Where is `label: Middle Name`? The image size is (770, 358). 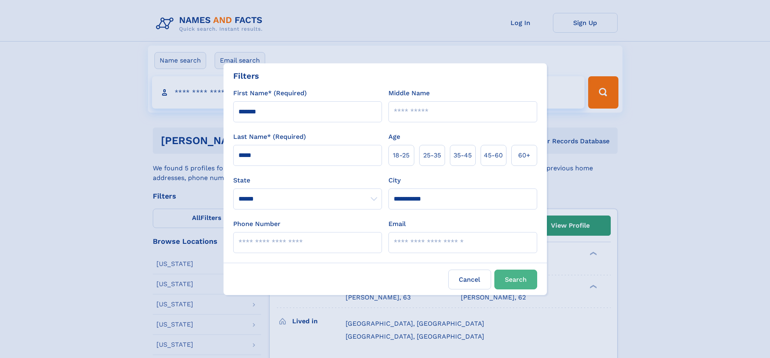 label: Middle Name is located at coordinates (409, 93).